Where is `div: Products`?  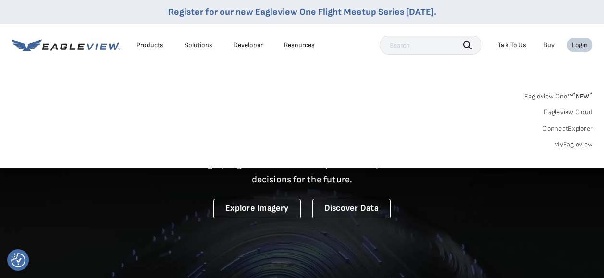
div: Products is located at coordinates (150, 45).